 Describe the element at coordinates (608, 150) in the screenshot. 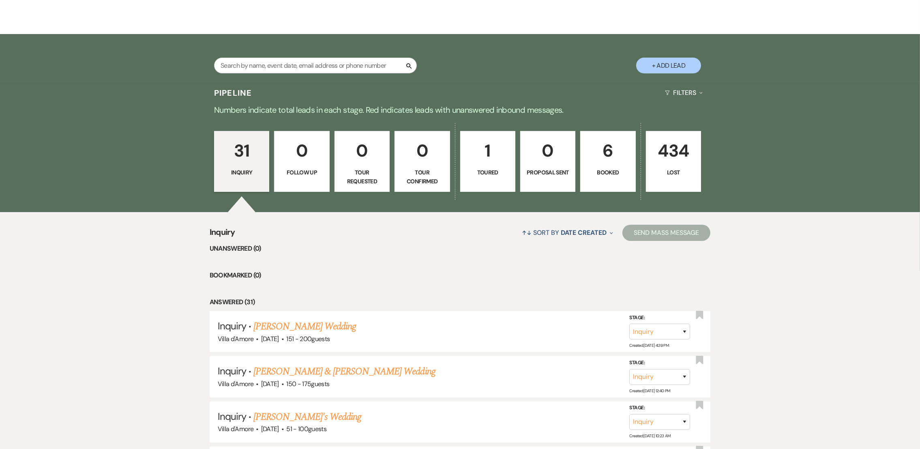

I see `p: 6` at that location.